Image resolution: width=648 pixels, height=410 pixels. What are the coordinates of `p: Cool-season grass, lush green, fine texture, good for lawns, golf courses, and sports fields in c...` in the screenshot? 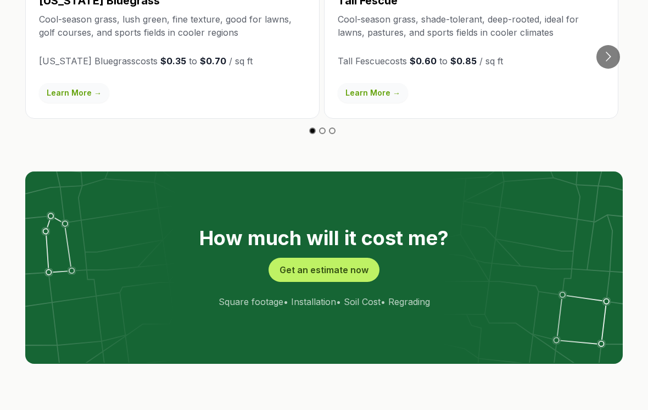 It's located at (172, 26).